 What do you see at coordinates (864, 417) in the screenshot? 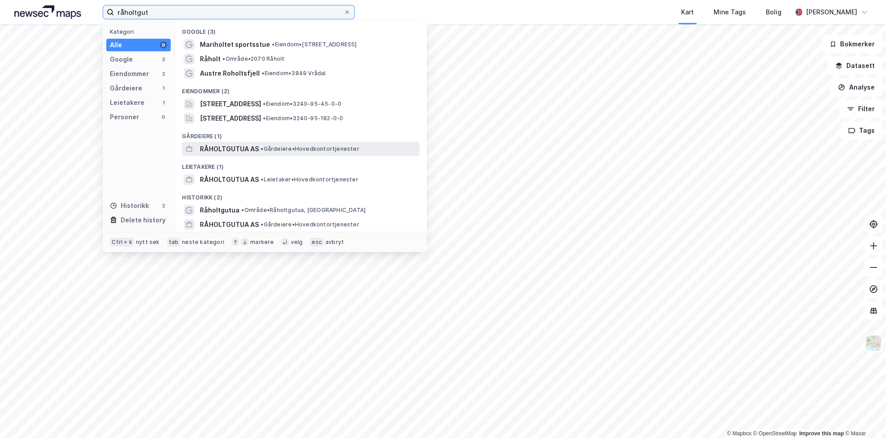
I see `div: Kontrollprogram for chat` at bounding box center [864, 417].